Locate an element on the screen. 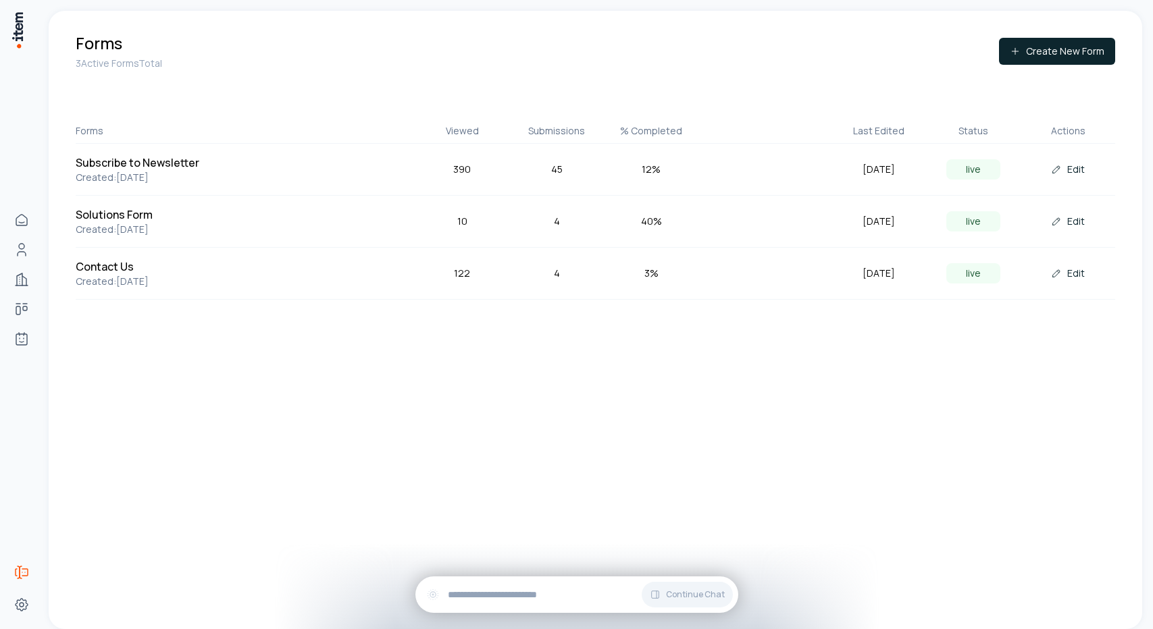 The width and height of the screenshot is (1153, 629). div: Last Edited is located at coordinates (879, 131).